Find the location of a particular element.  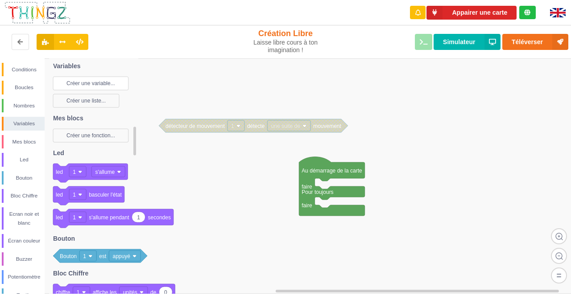

div: Tu es connecté au serveur de création de Thingz is located at coordinates (527, 12).